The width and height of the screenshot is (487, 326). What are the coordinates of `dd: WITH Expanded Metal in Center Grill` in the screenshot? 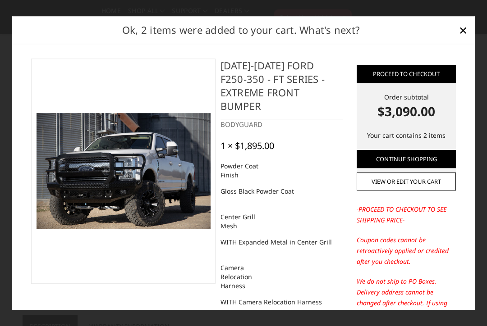 It's located at (276, 242).